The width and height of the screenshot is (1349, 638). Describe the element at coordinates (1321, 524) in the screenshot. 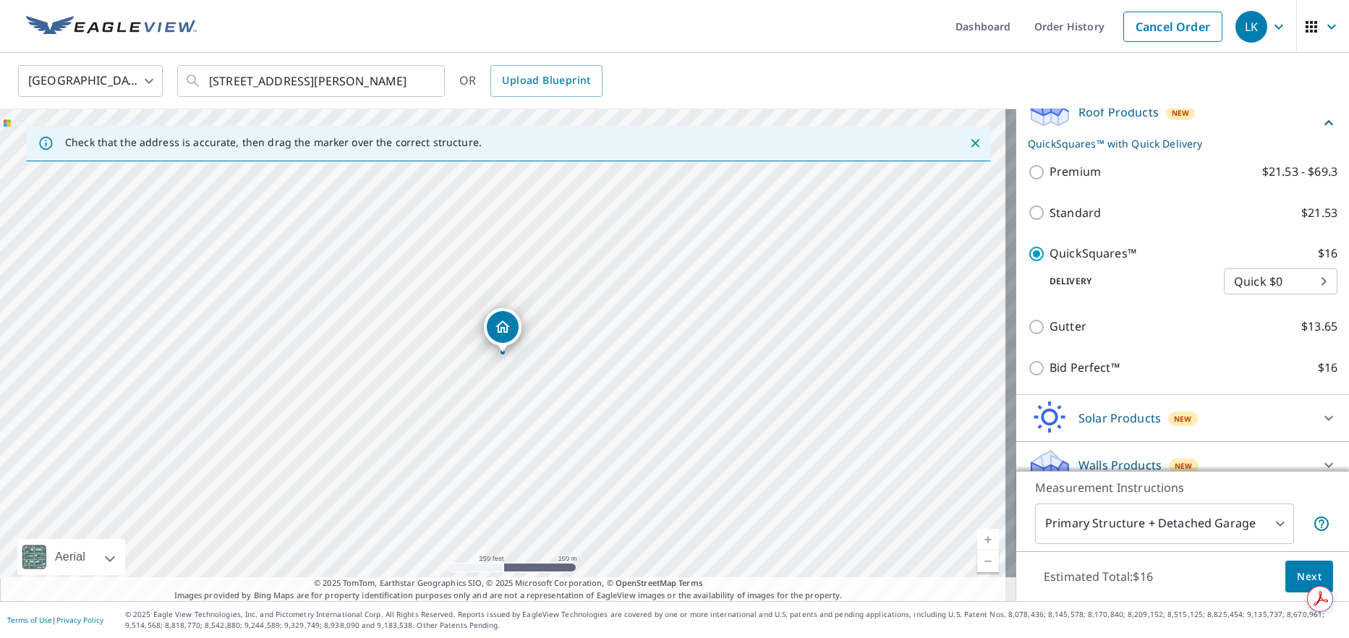

I see `span: Your report will include the primary structure and a detached garage if one exists.` at that location.